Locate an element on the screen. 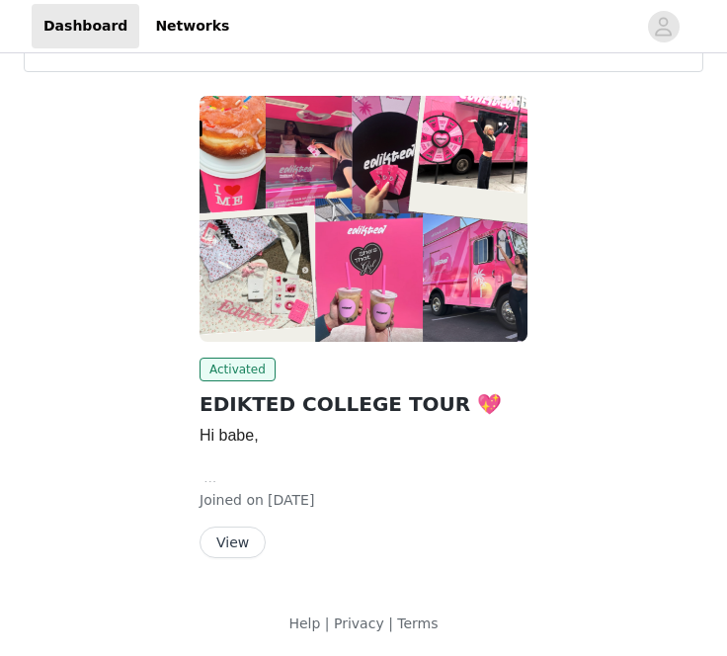 Image resolution: width=727 pixels, height=656 pixels. button: View is located at coordinates (232, 543).